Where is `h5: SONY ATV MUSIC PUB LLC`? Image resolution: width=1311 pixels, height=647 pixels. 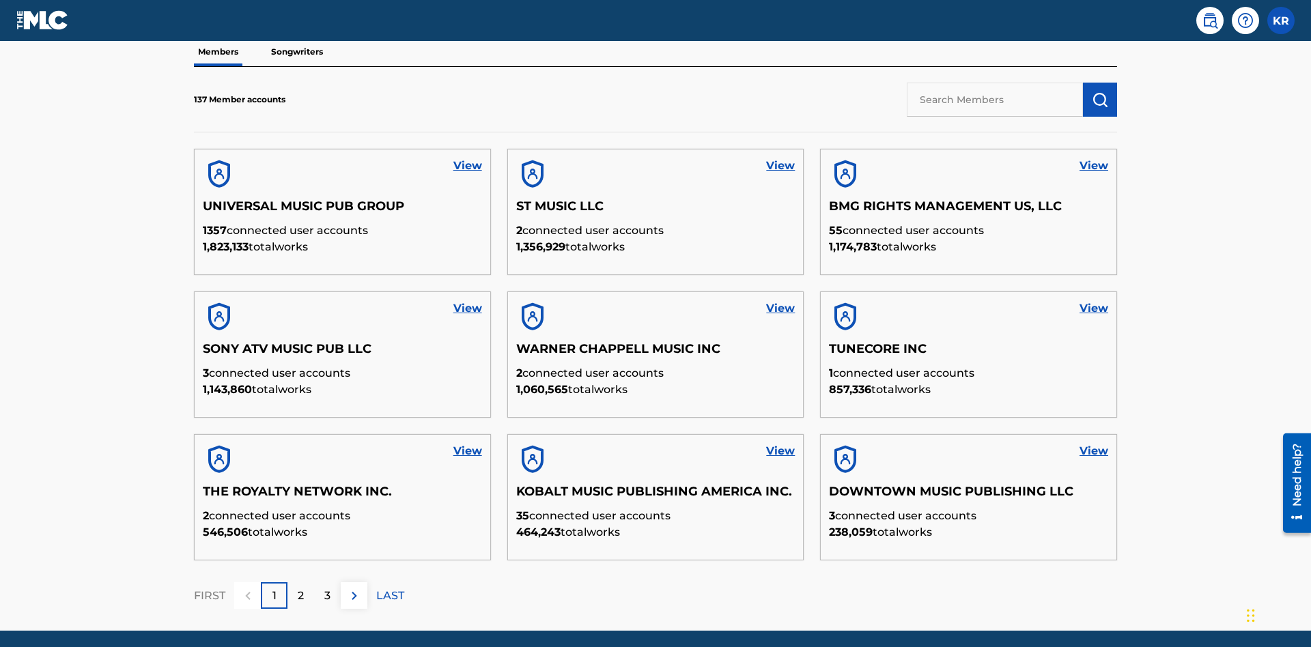
h5: SONY ATV MUSIC PUB LLC is located at coordinates (342, 353).